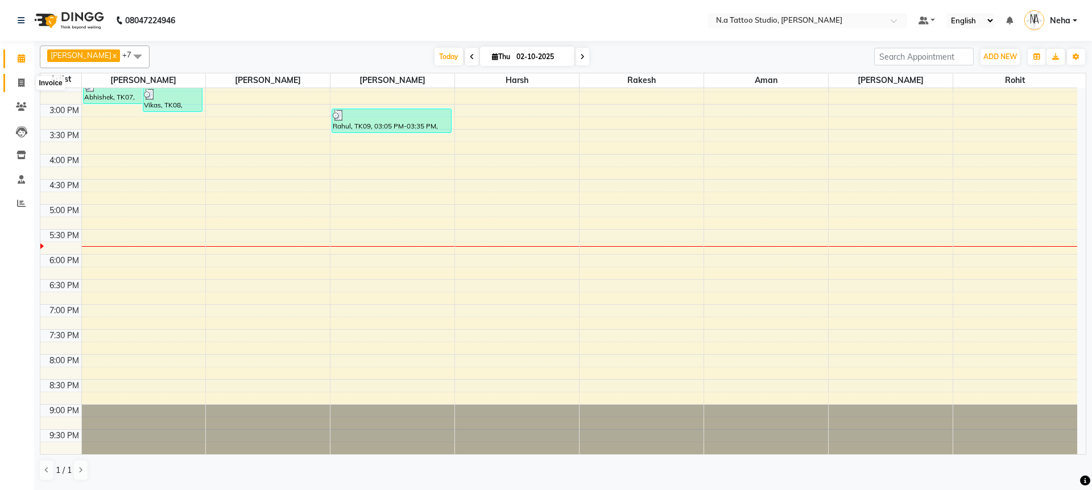 The height and width of the screenshot is (490, 1092). Describe the element at coordinates (64, 135) in the screenshot. I see `div: 3:30 PM` at that location.